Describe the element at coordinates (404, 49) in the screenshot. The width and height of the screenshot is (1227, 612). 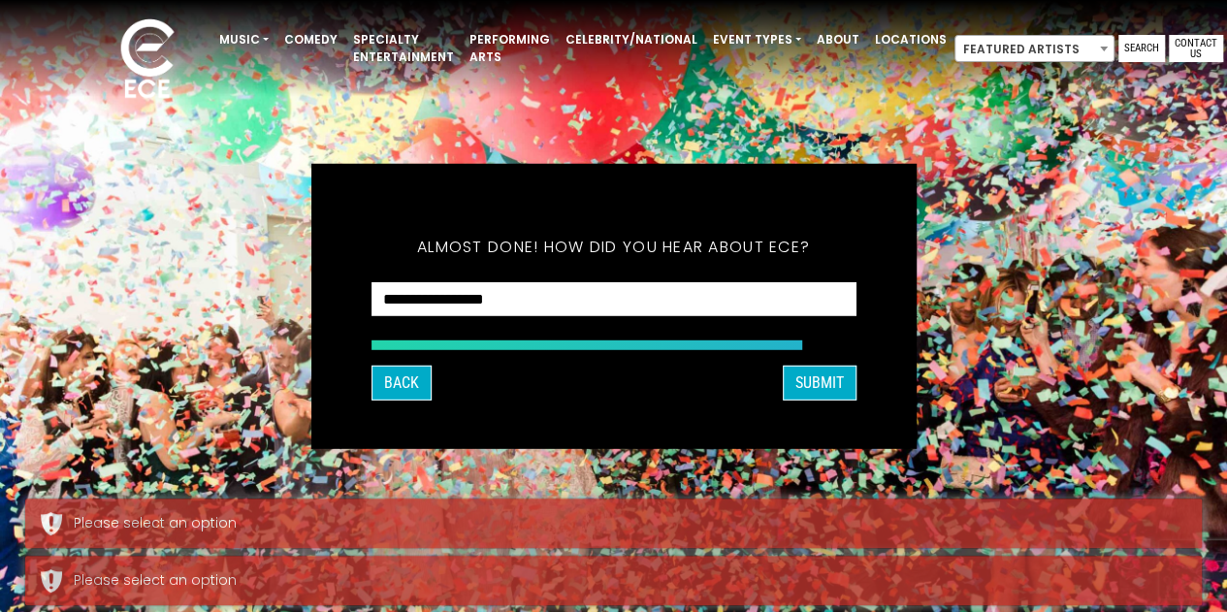
I see `a: Specialty Entertainment` at that location.